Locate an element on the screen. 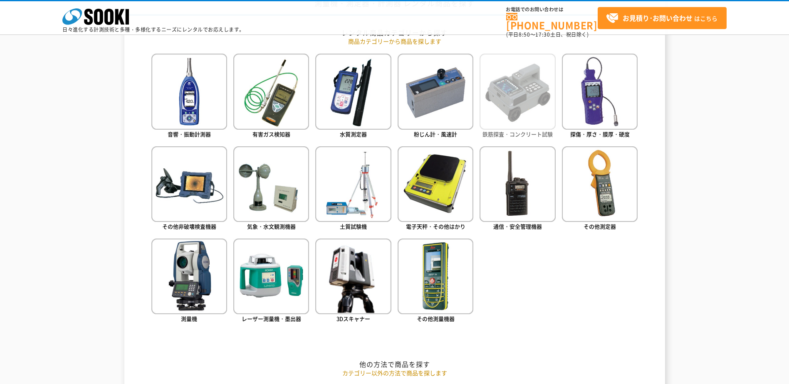 The image size is (789, 384). img: 電子天秤・その他はかり is located at coordinates (435, 184).